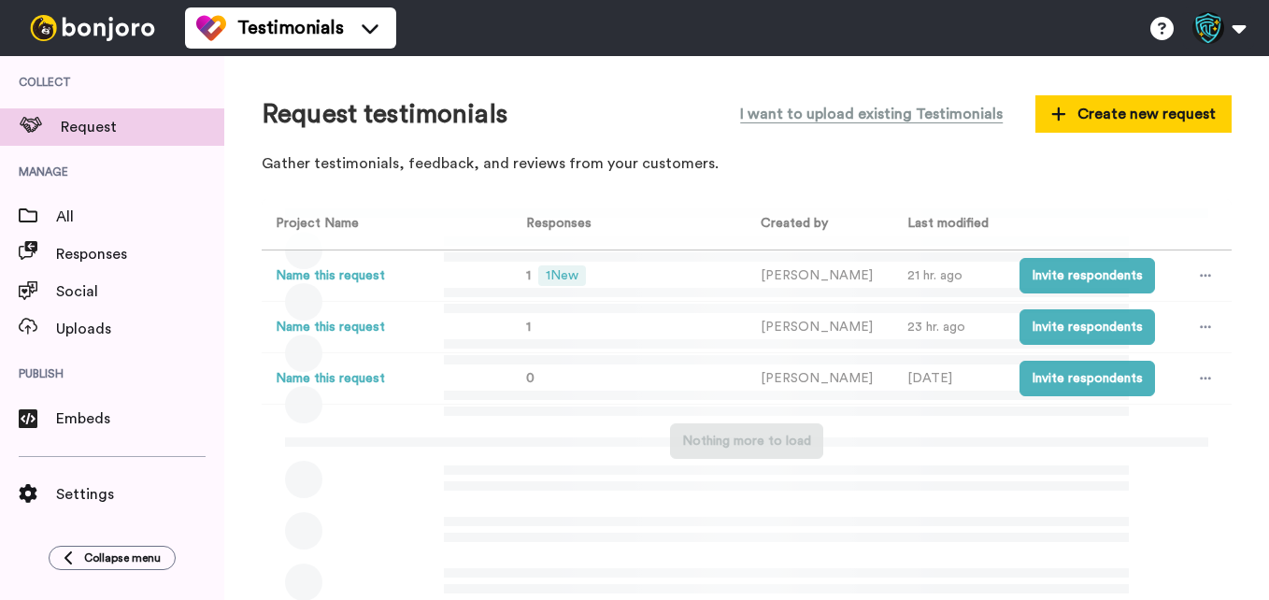 The height and width of the screenshot is (600, 1269). Describe the element at coordinates (291, 28) in the screenshot. I see `span: Testimonials` at that location.